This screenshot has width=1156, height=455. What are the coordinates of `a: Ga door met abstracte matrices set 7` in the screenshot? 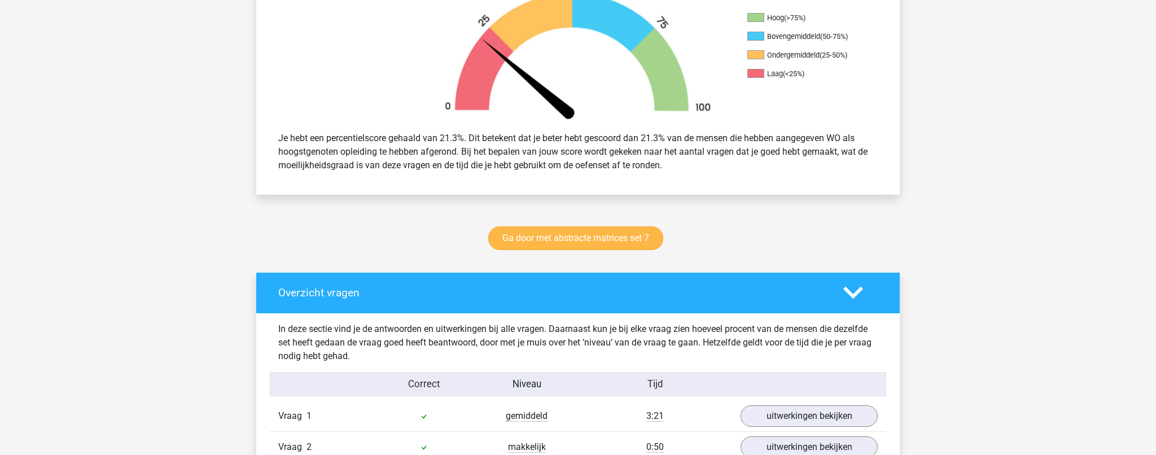 It's located at (576, 238).